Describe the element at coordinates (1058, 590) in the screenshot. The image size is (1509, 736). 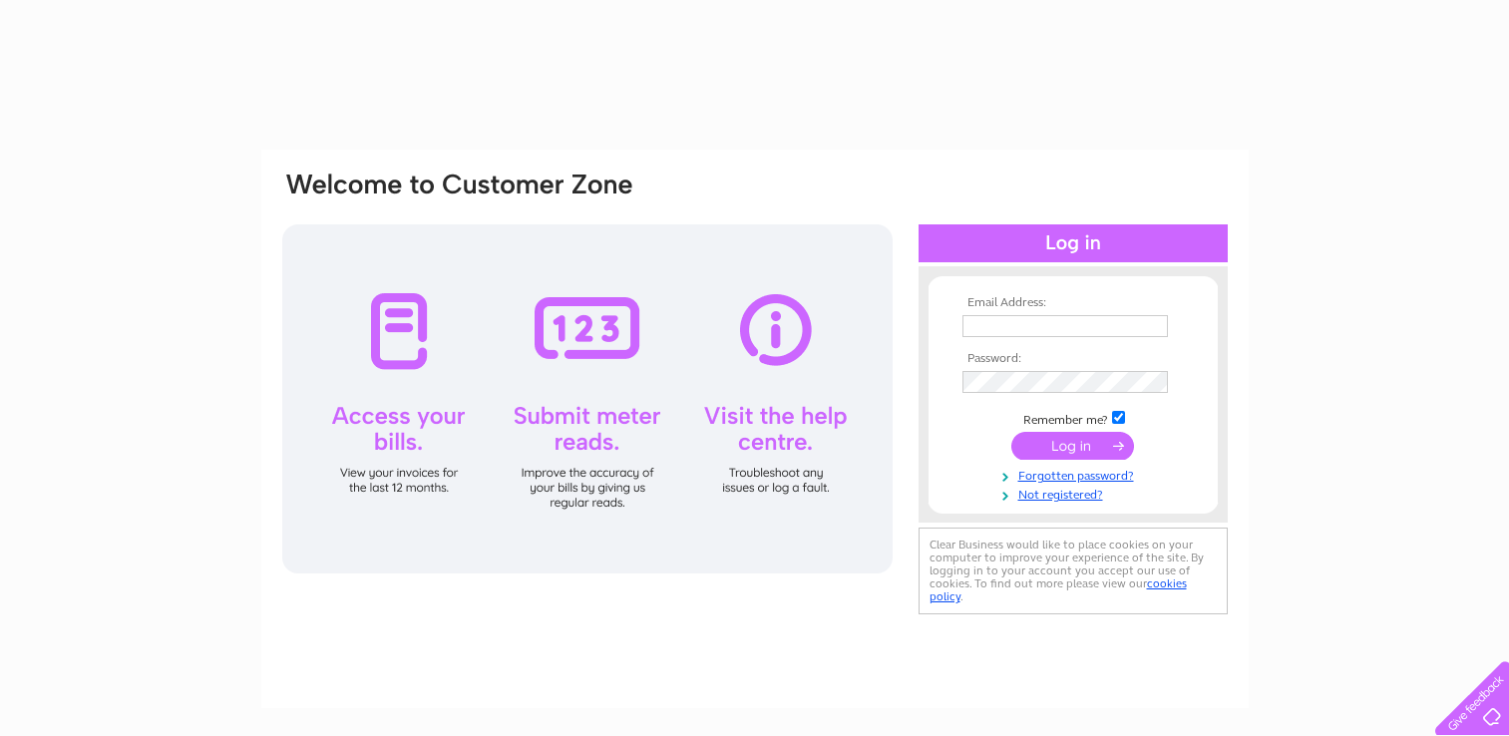
I see `a: cookies policy` at that location.